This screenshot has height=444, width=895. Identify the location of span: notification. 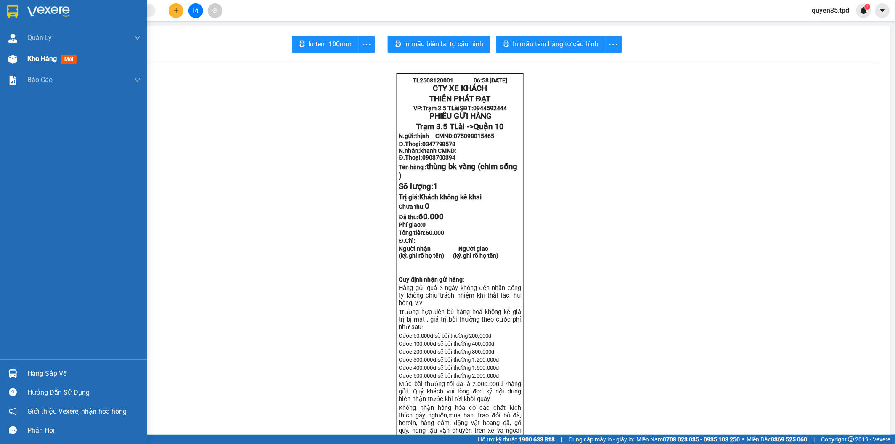
(13, 411).